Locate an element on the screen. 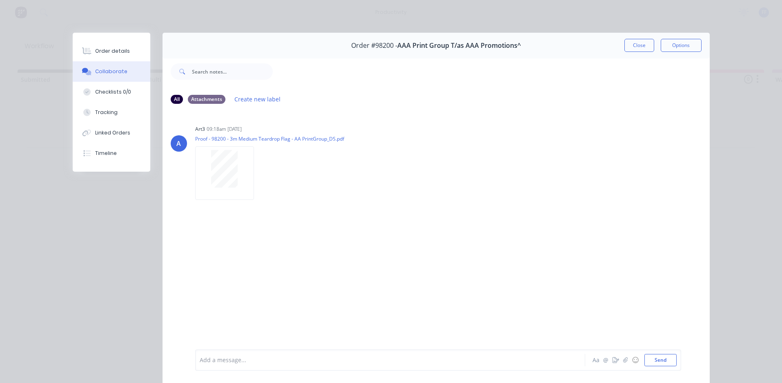  button: Collaborate is located at coordinates (111, 71).